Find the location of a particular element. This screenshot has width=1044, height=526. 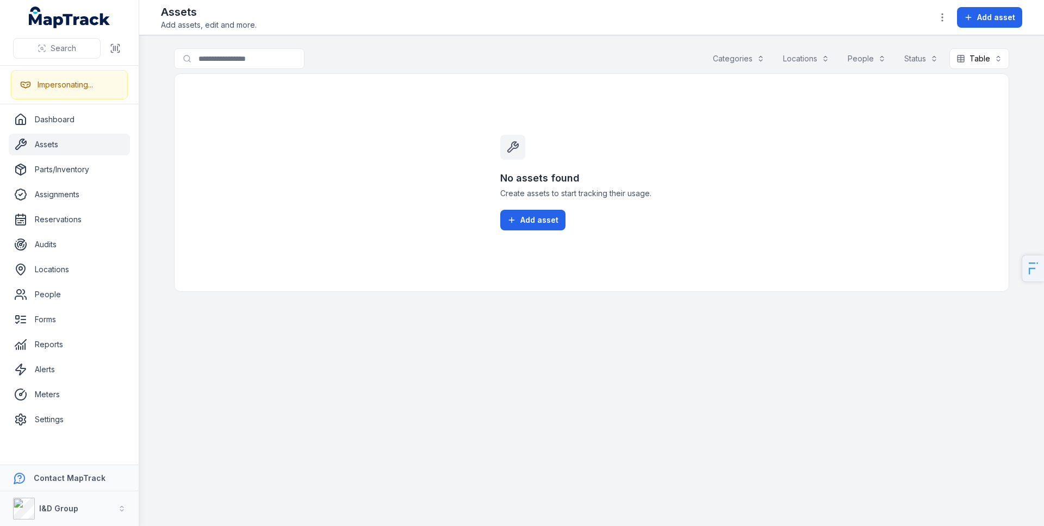

a: Assets is located at coordinates (69, 145).